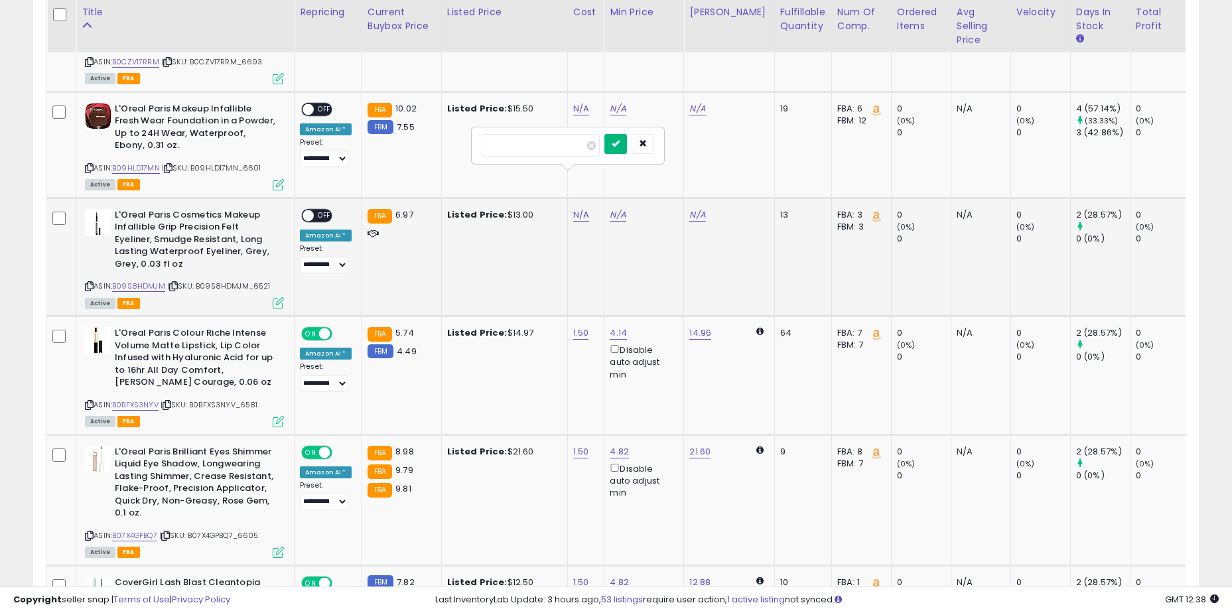 This screenshot has width=1232, height=613. What do you see at coordinates (921, 19) in the screenshot?
I see `div: Ordered Items` at bounding box center [921, 19].